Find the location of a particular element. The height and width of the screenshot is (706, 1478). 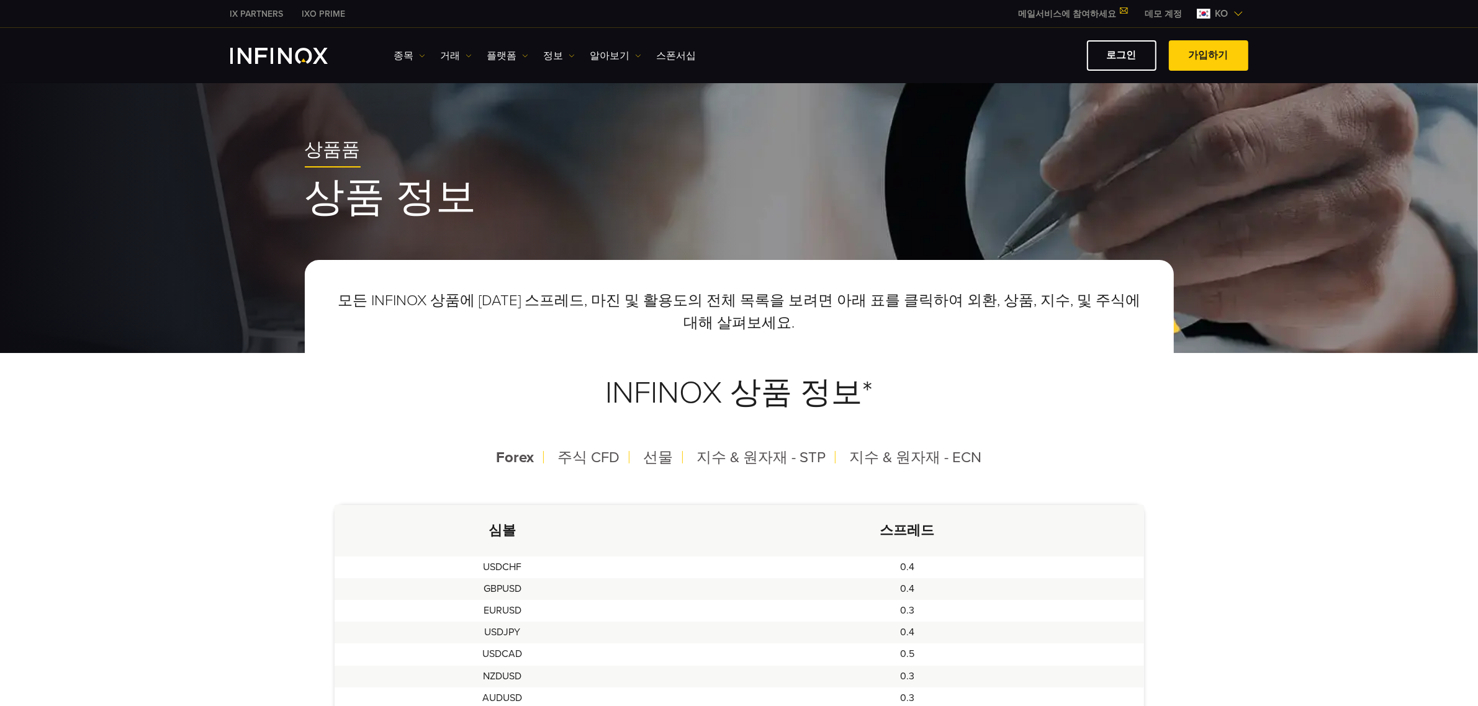

h3: INFINOX 상품 정보* is located at coordinates (739, 393).